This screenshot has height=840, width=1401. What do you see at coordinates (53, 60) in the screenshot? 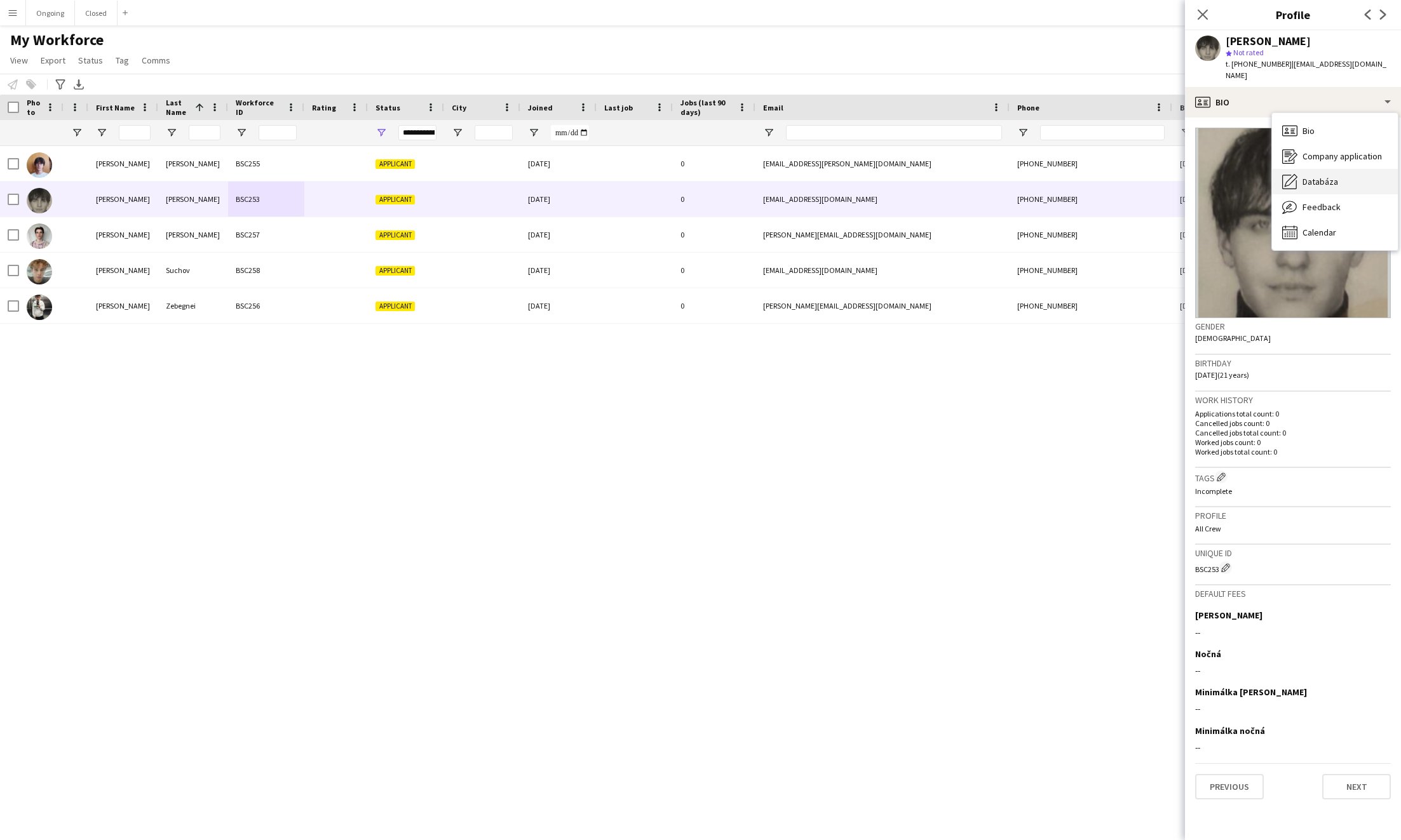
I see `span: Export` at bounding box center [53, 60].